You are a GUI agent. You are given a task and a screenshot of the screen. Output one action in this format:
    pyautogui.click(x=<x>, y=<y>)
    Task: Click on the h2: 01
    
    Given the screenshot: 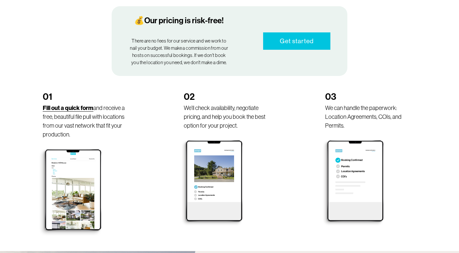 What is the action you would take?
    pyautogui.click(x=88, y=96)
    